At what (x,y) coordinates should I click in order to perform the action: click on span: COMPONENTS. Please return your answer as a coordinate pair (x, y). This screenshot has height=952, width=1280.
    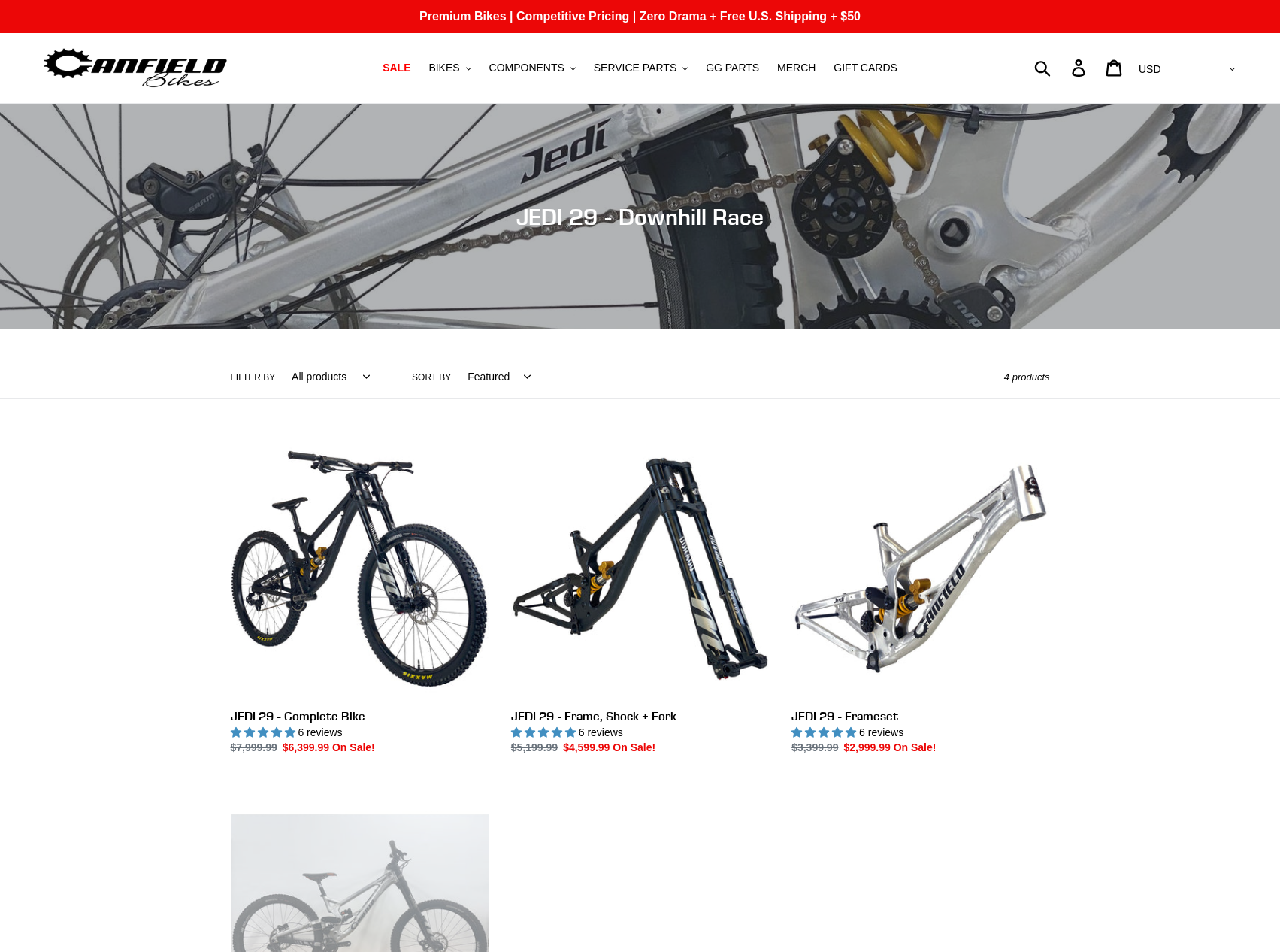
    Looking at the image, I should click on (527, 68).